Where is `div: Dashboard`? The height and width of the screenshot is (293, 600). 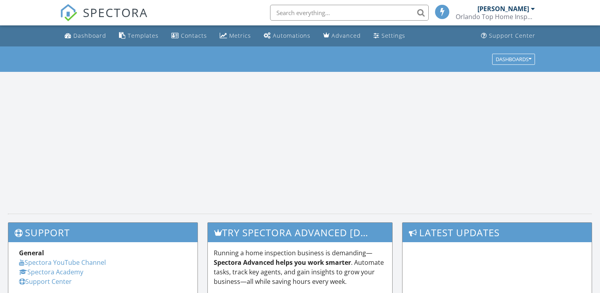
div: Dashboard is located at coordinates (90, 35).